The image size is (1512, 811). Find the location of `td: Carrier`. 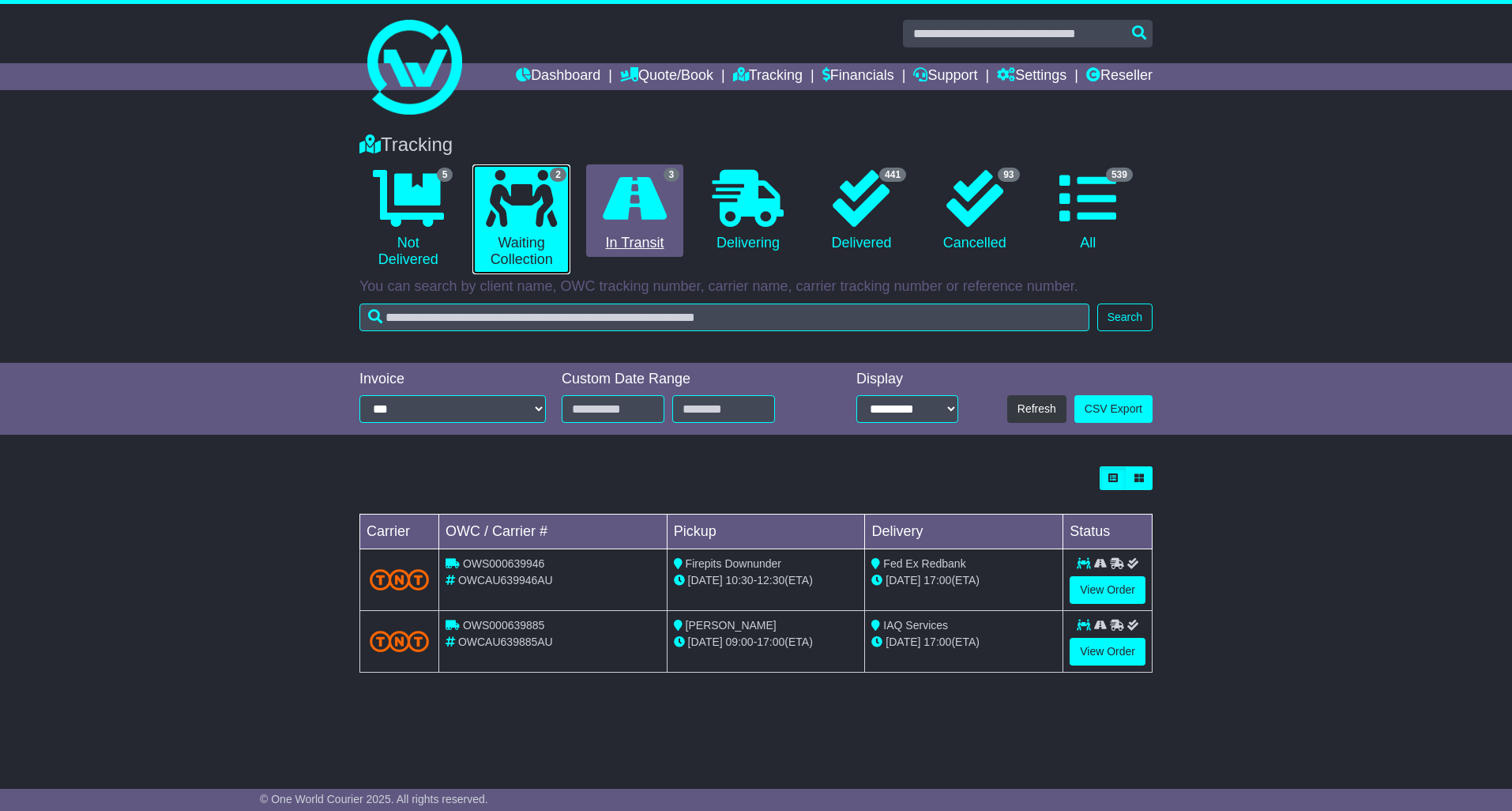

td: Carrier is located at coordinates (400, 532).